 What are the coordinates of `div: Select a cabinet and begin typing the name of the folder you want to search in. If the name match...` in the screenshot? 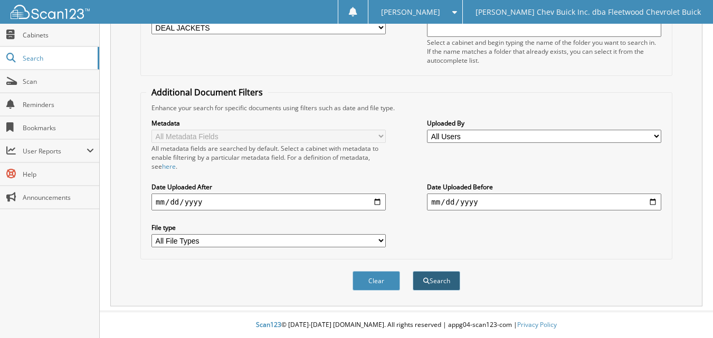 It's located at (544, 51).